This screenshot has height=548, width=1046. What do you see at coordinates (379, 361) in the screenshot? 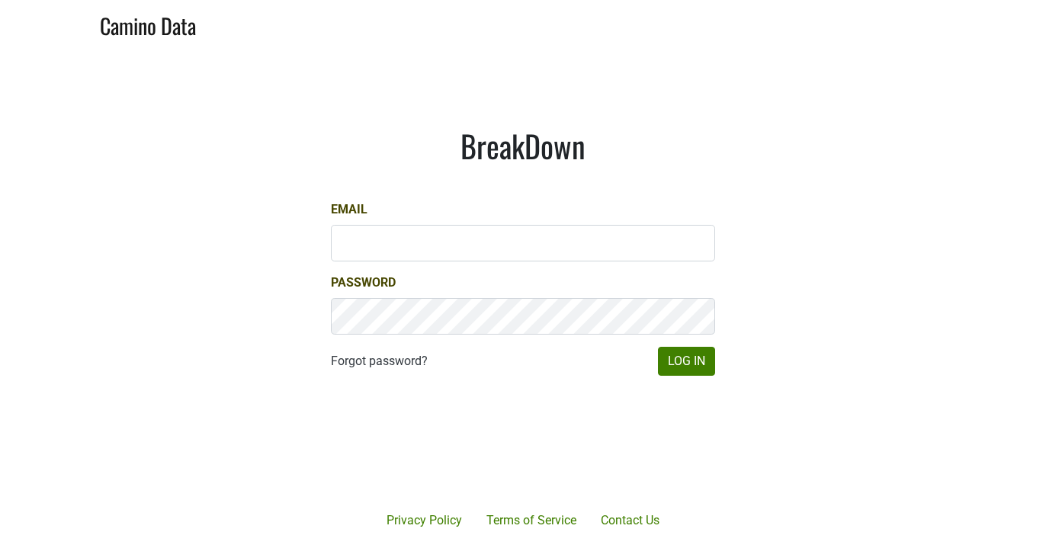
I see `a: Forgot password?` at bounding box center [379, 361].